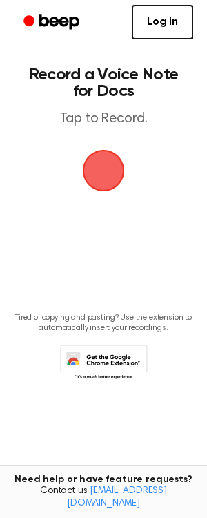 This screenshot has height=518, width=207. I want to click on h1: Record a Voice Note for Docs, so click(104, 83).